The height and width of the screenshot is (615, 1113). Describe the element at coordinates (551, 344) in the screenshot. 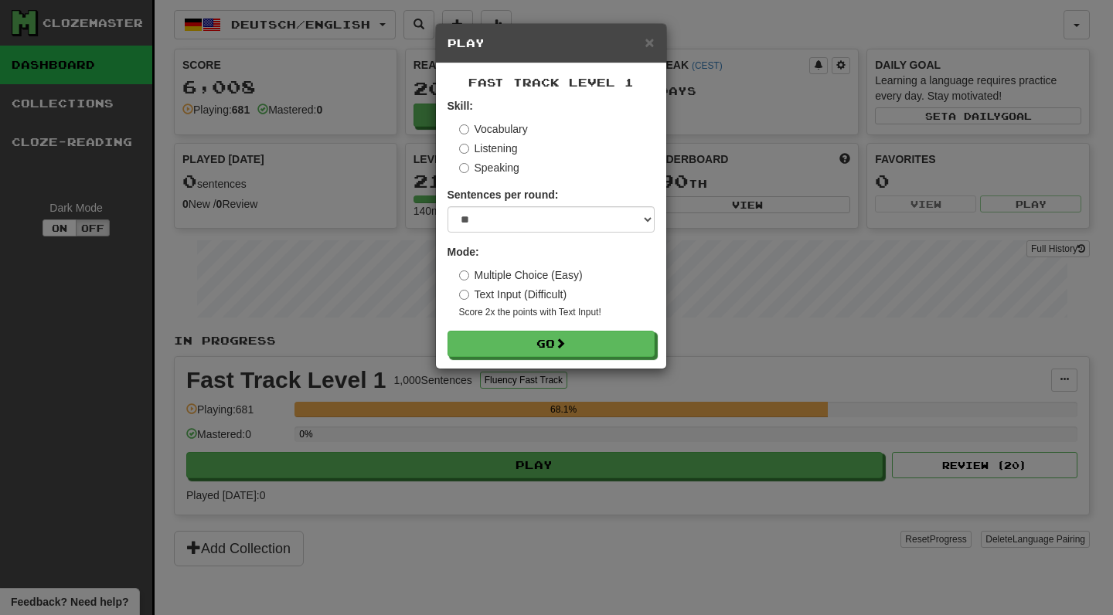

I see `button: Go` at that location.